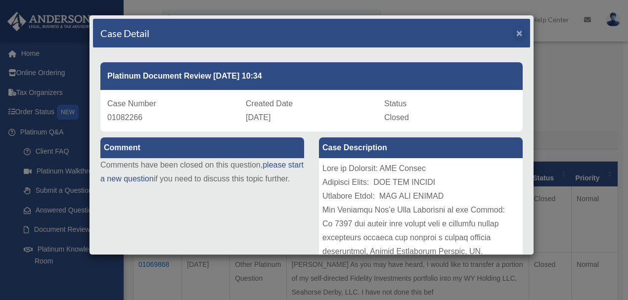  What do you see at coordinates (202, 172) in the screenshot?
I see `a: please start a new question` at bounding box center [202, 172].